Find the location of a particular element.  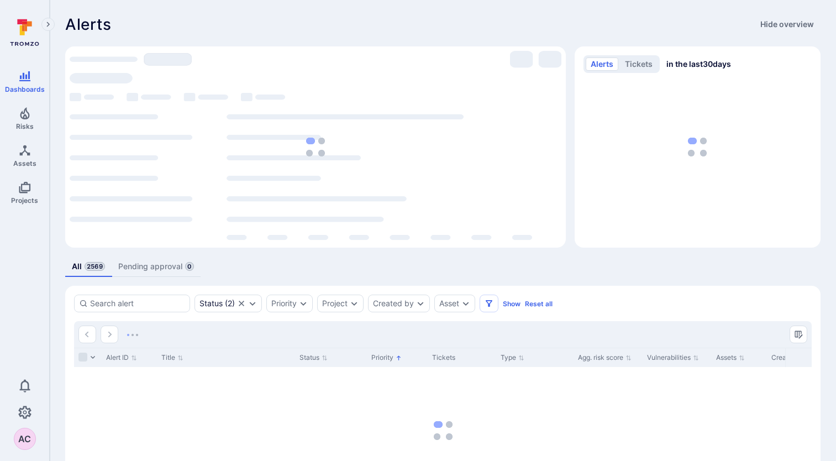

div: Priority is located at coordinates (284, 303).